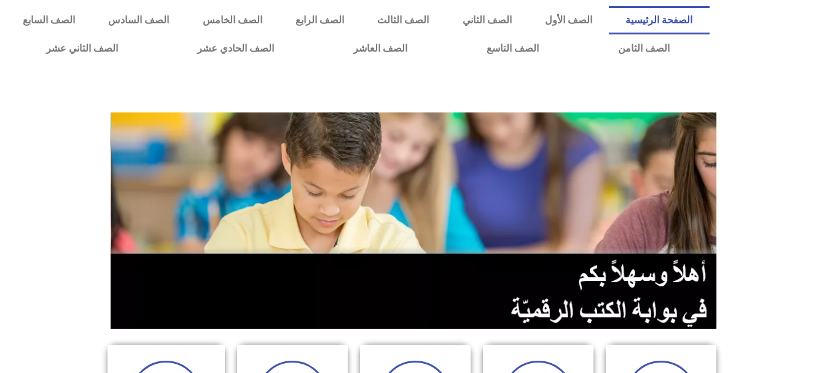 The image size is (830, 373). What do you see at coordinates (380, 49) in the screenshot?
I see `a: الصف العاشر` at bounding box center [380, 49].